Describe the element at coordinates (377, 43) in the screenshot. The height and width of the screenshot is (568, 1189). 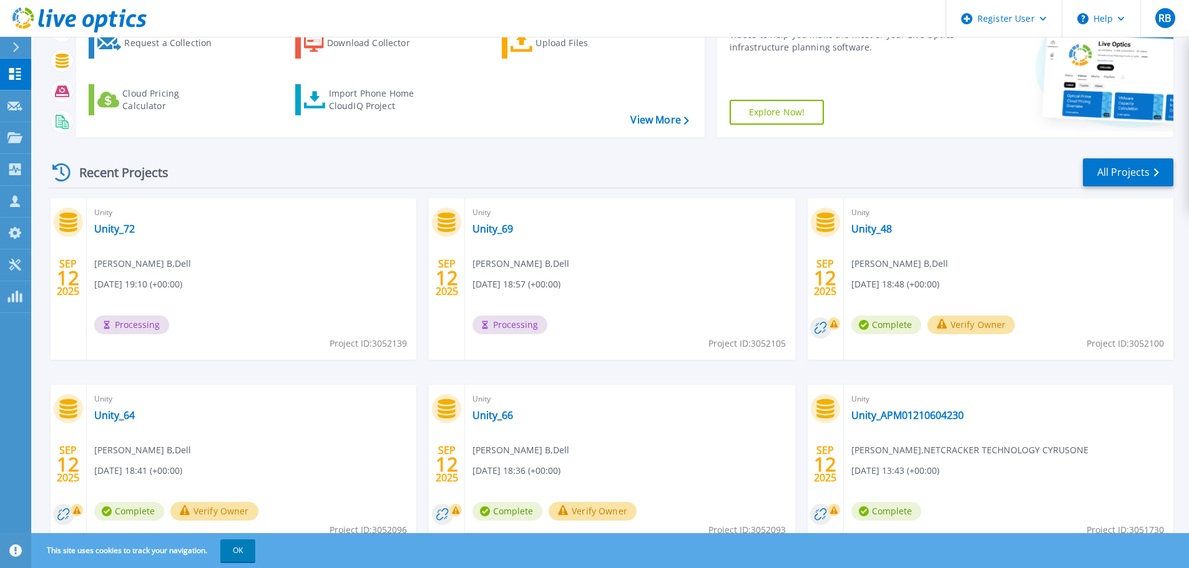
I see `div: Download Collector` at that location.